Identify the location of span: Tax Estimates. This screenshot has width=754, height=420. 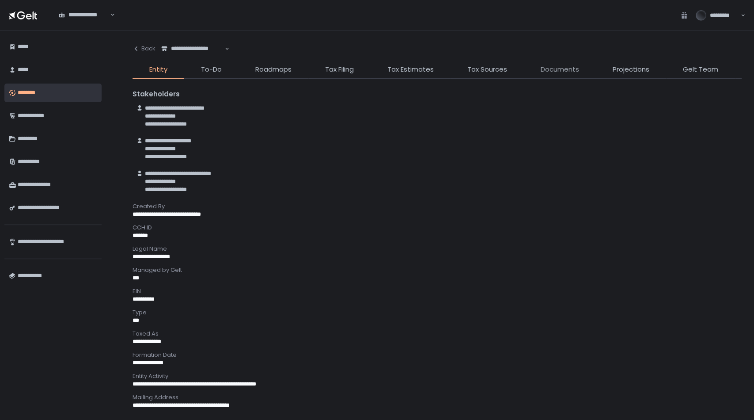
(410, 69).